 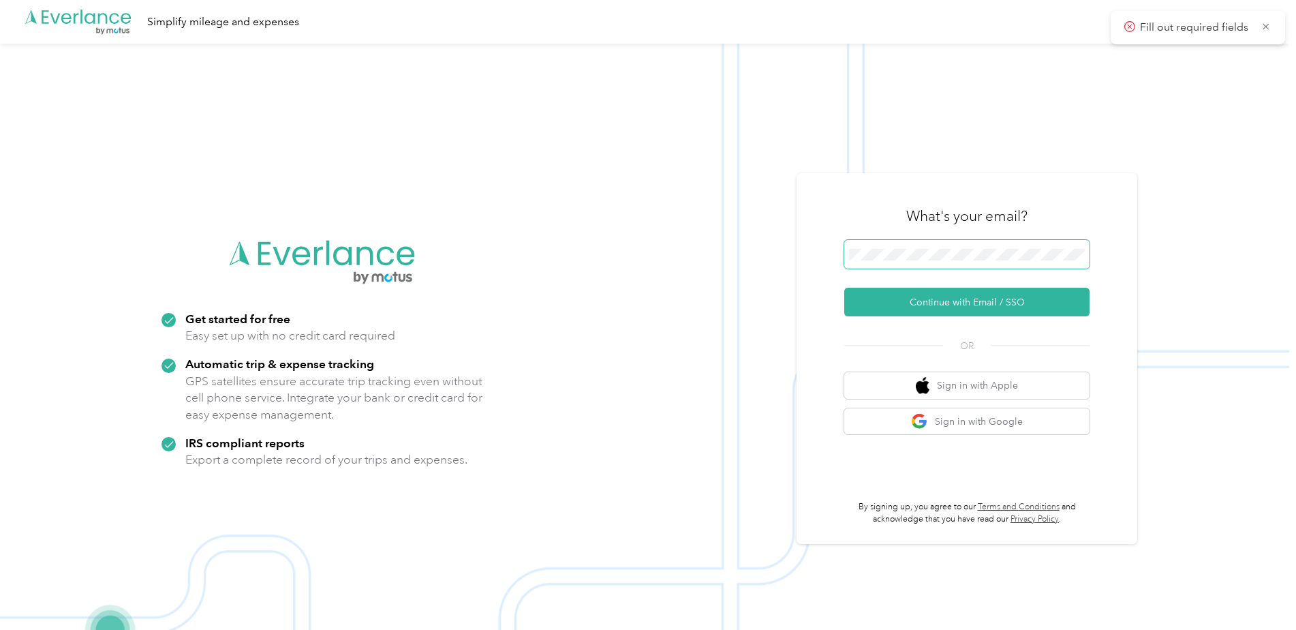 I want to click on div: Simplify mileage and expenses, so click(x=223, y=22).